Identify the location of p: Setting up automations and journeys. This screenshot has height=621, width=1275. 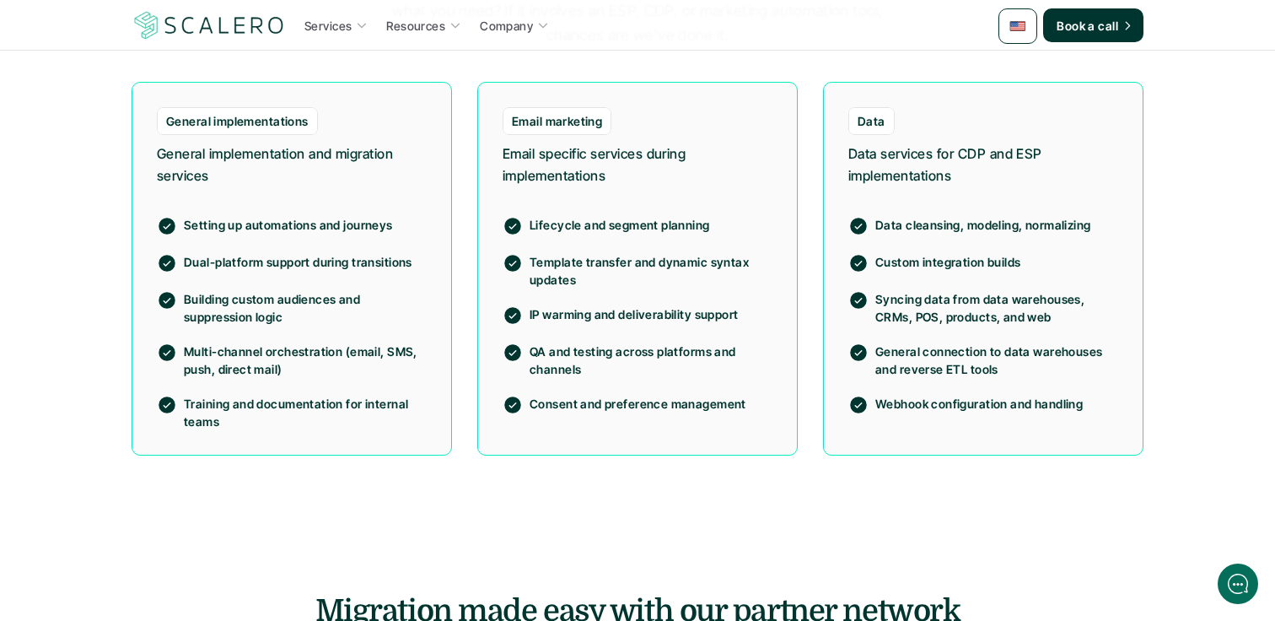
(305, 224).